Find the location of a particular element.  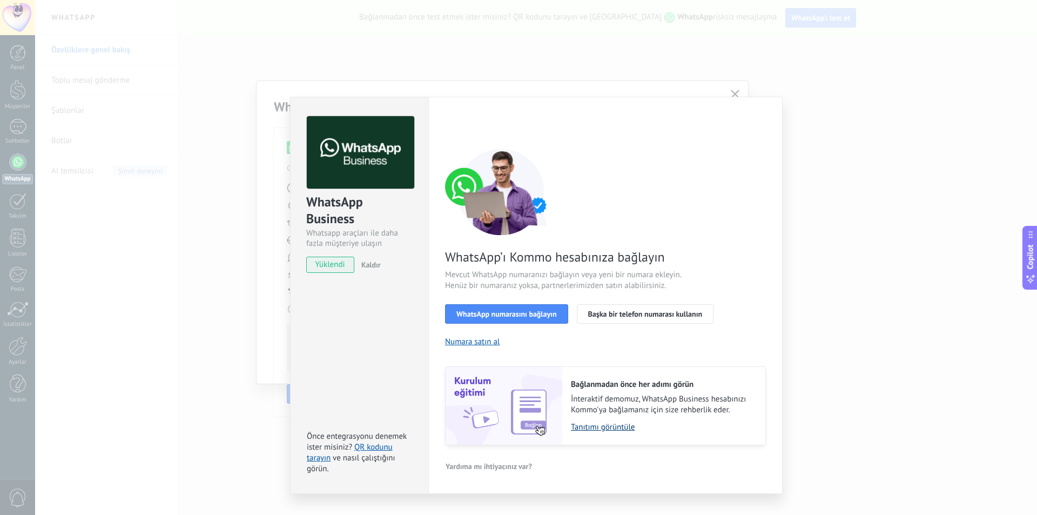

span: WhatsApp’ı Kommo hesabınıza bağlayın is located at coordinates (574, 257).